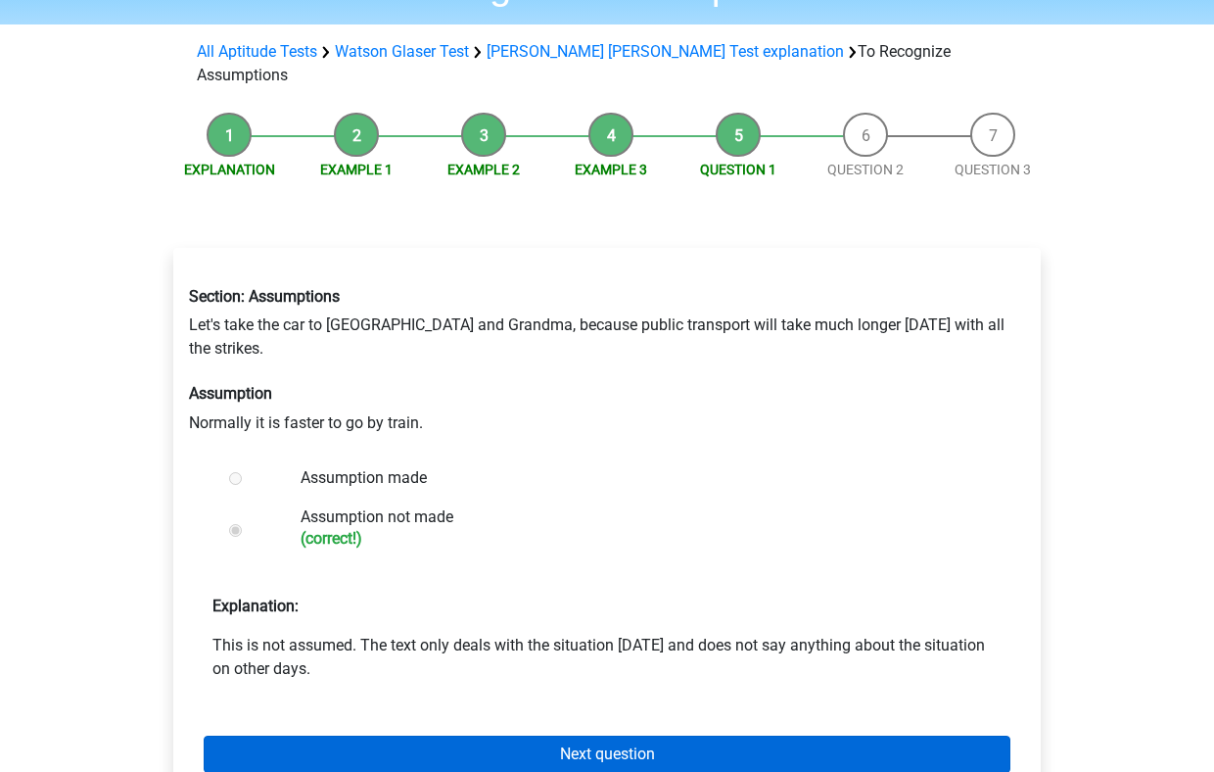 The width and height of the screenshot is (1214, 772). Describe the element at coordinates (607, 296) in the screenshot. I see `h6: Section: Assumptions` at that location.